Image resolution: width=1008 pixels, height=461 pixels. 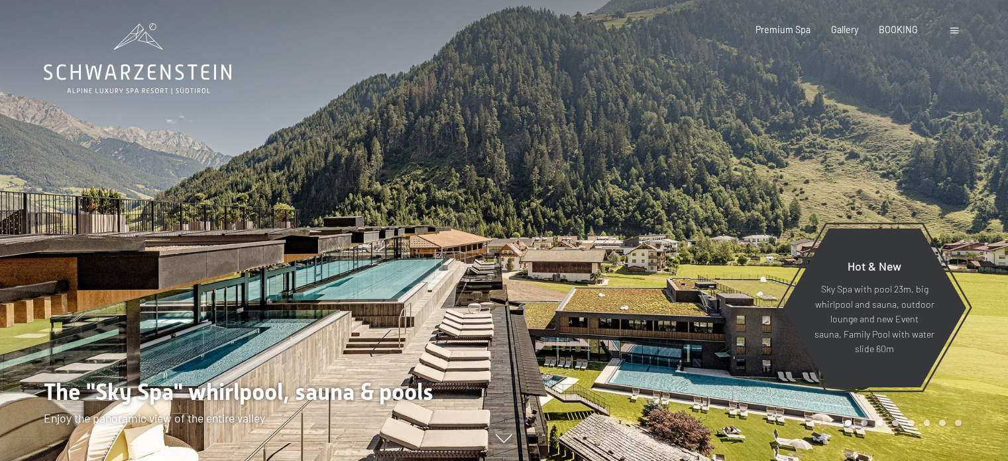 I want to click on a: Hot & New Sky Spa with pool 23m, big whirlpool and sauna, outdoor lounge and new Event sauna, Fam..., so click(x=874, y=308).